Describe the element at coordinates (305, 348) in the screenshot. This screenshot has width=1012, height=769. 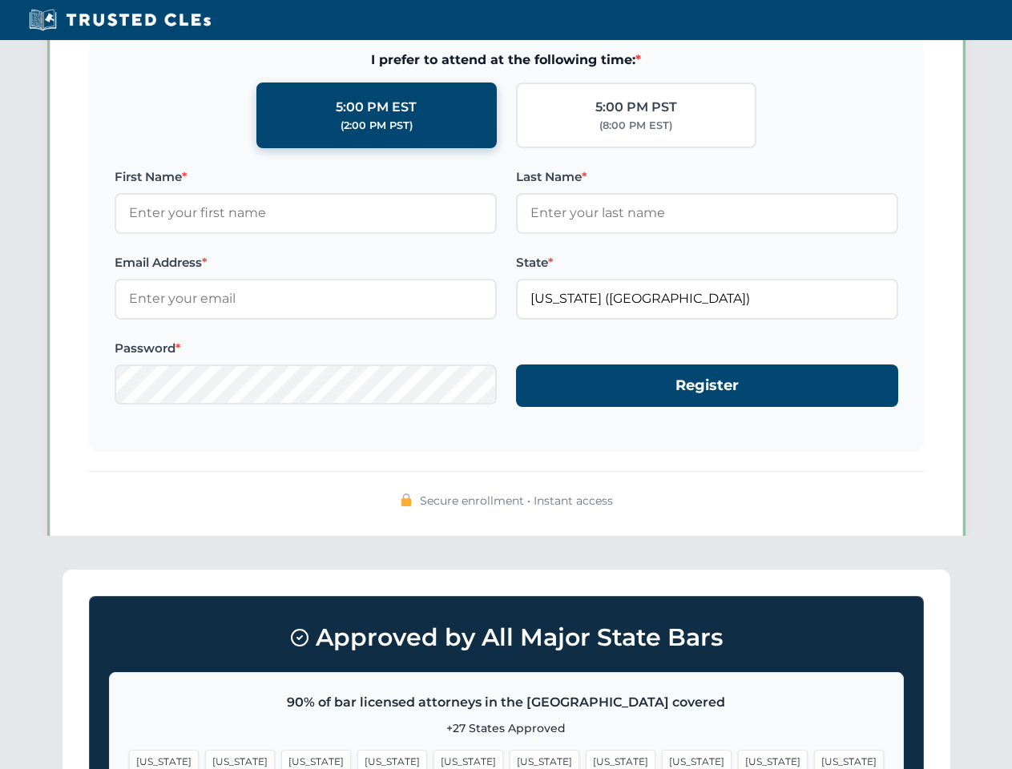
I see `label: Password` at that location.